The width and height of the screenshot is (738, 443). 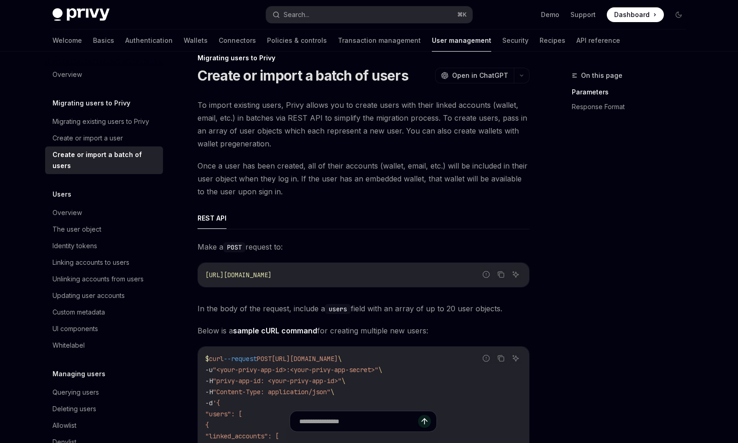 I want to click on a: Updating user accounts, so click(x=104, y=296).